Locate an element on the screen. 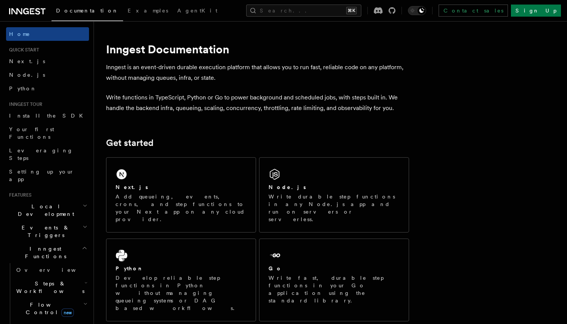  span: Documentation is located at coordinates (87, 11).